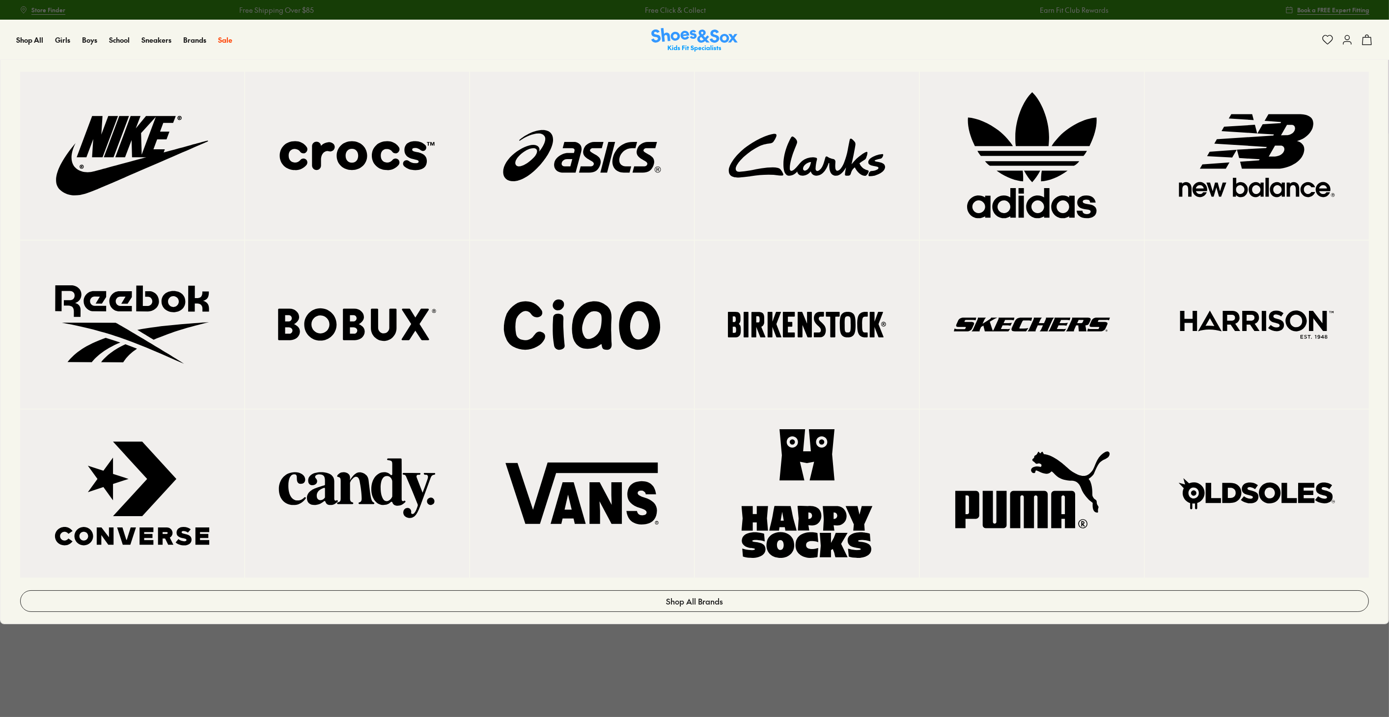 The width and height of the screenshot is (1389, 717). What do you see at coordinates (156, 40) in the screenshot?
I see `a: Sneakers` at bounding box center [156, 40].